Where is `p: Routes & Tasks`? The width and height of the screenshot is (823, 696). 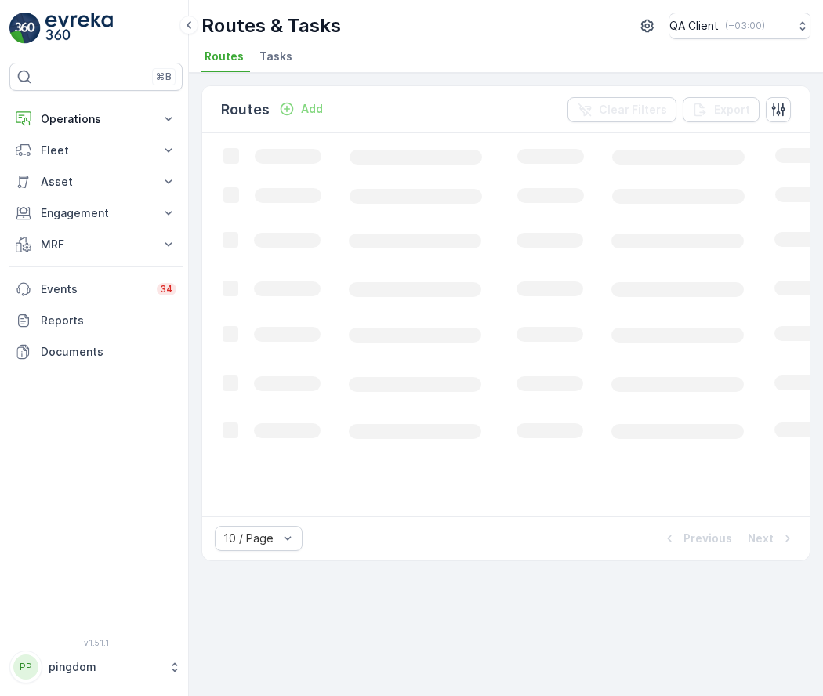 p: Routes & Tasks is located at coordinates (271, 26).